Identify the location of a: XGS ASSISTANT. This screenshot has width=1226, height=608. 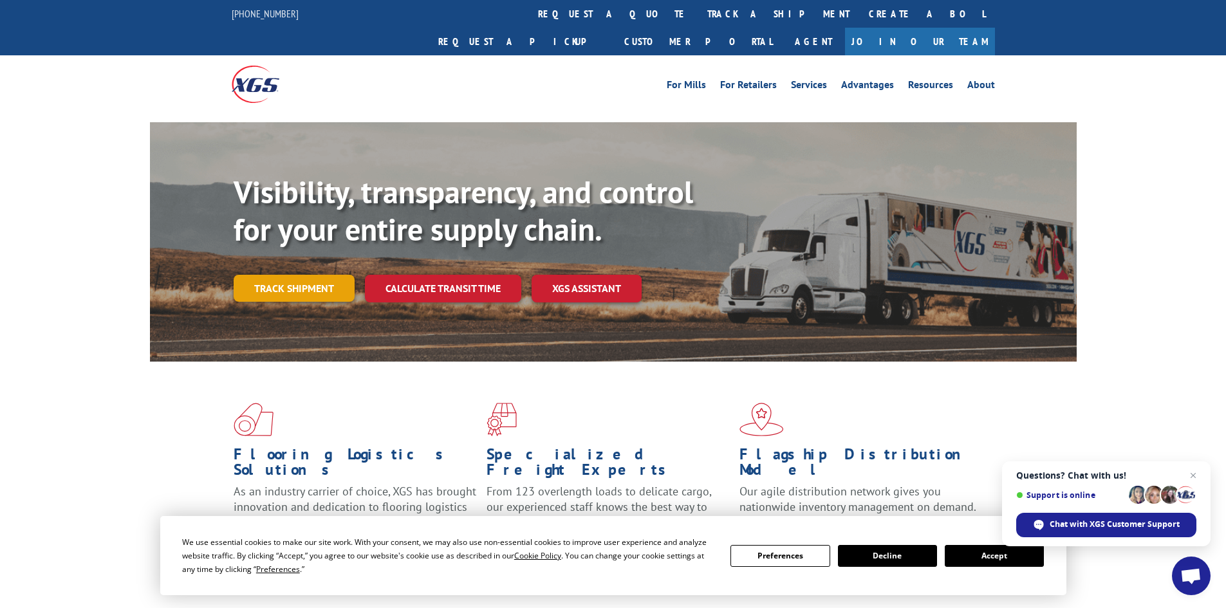
(586, 288).